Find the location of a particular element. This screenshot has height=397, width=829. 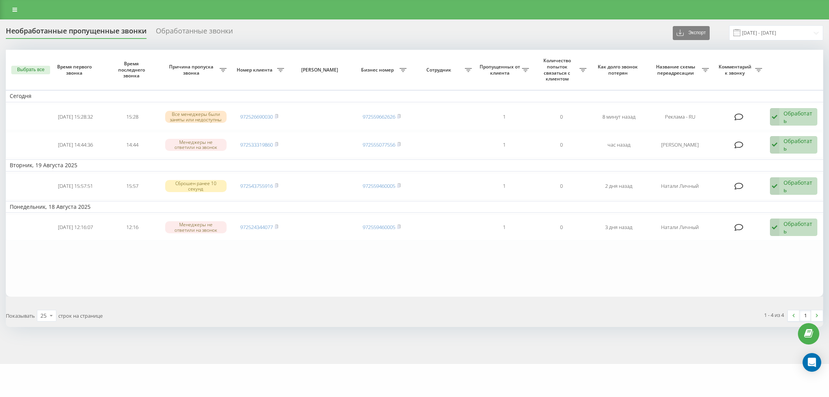

td: 3 дня назад is located at coordinates (619, 227).